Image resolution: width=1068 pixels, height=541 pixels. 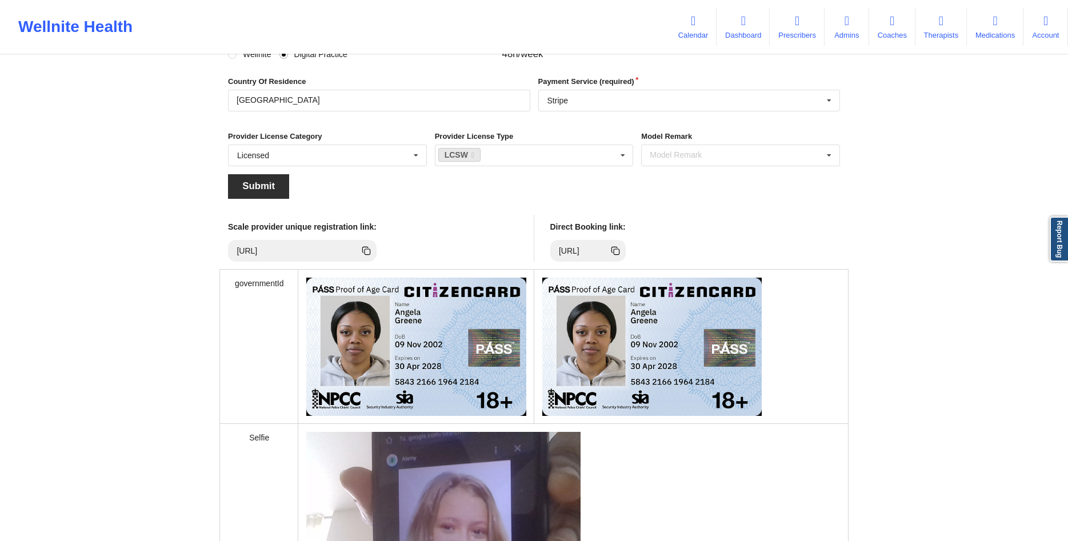 What do you see at coordinates (1059, 239) in the screenshot?
I see `a: Report Bug` at bounding box center [1059, 239].